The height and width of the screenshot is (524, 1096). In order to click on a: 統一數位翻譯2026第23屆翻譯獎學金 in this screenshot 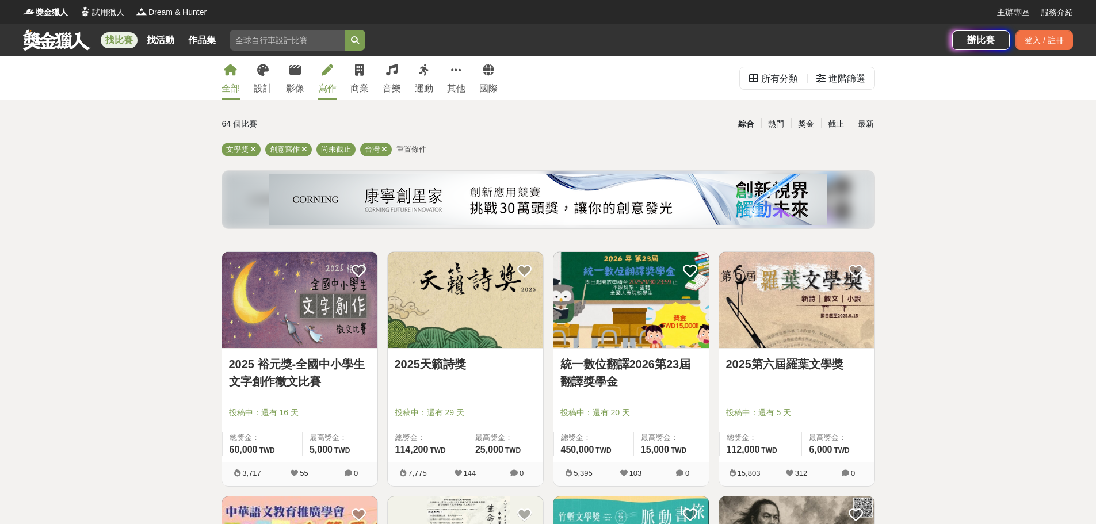, I will do `click(631, 373)`.